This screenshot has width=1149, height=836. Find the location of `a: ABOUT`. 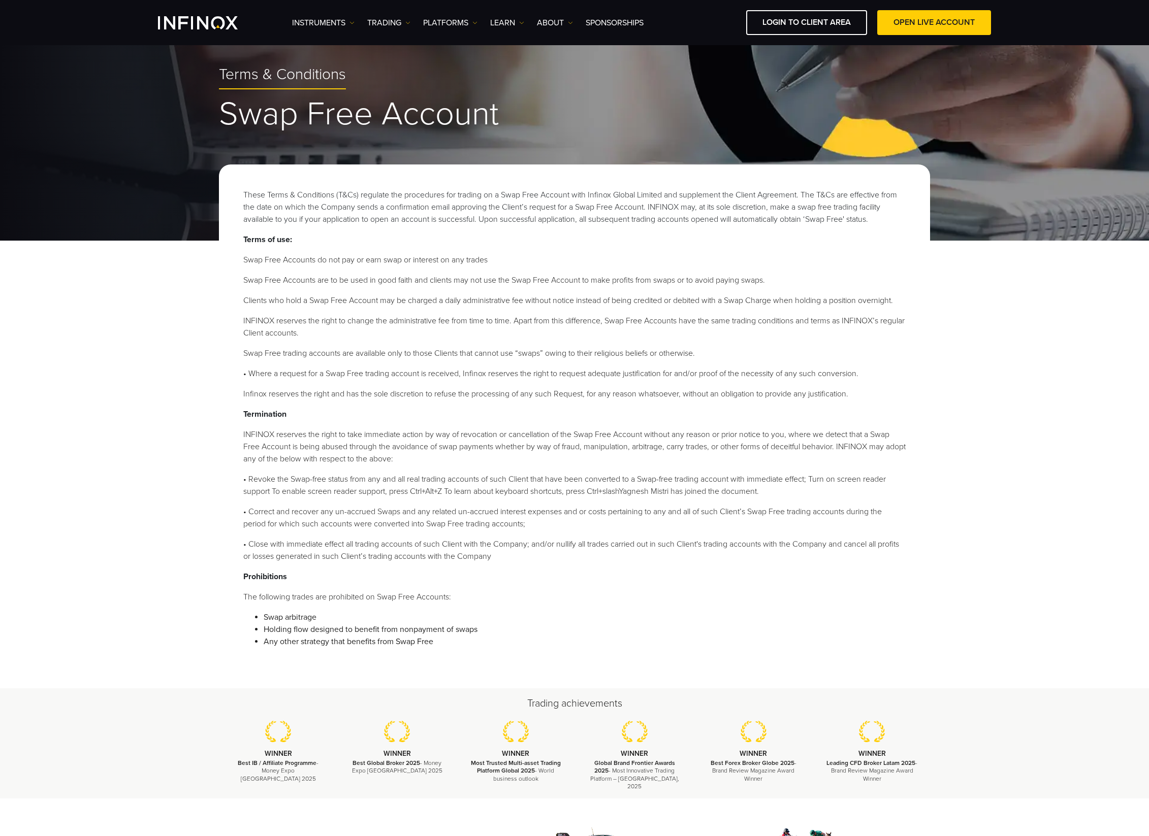

a: ABOUT is located at coordinates (555, 23).